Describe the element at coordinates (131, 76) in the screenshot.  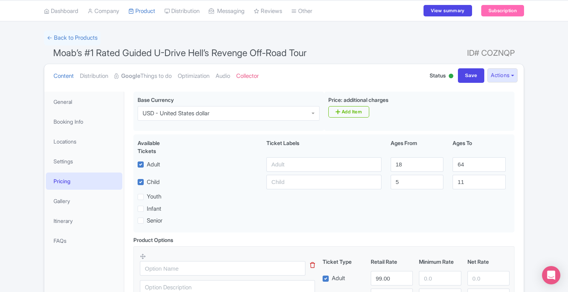
I see `strong: Google` at that location.